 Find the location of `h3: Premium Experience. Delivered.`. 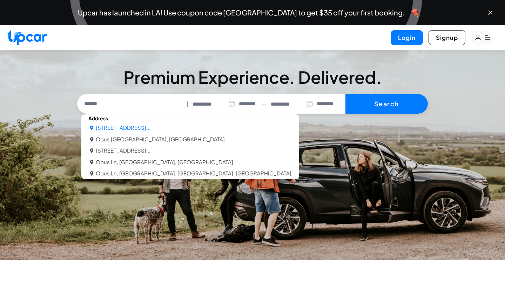

h3: Premium Experience. Delivered. is located at coordinates (252, 77).